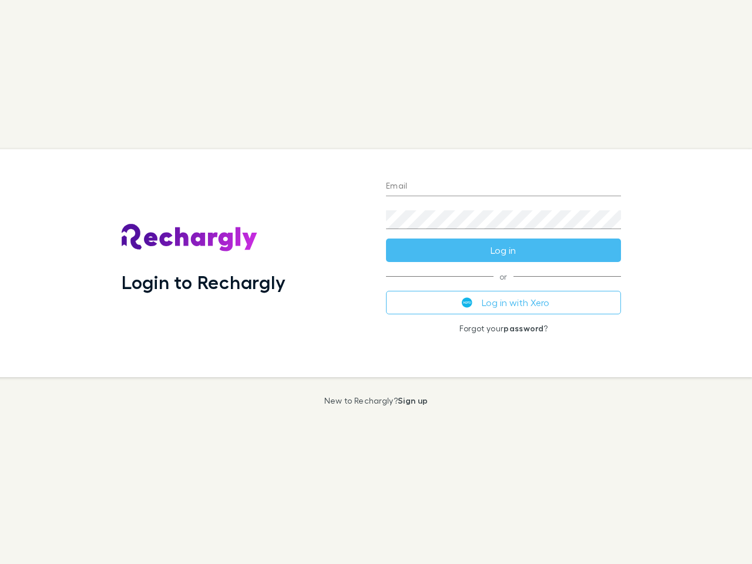 Image resolution: width=752 pixels, height=564 pixels. I want to click on a: password, so click(524, 328).